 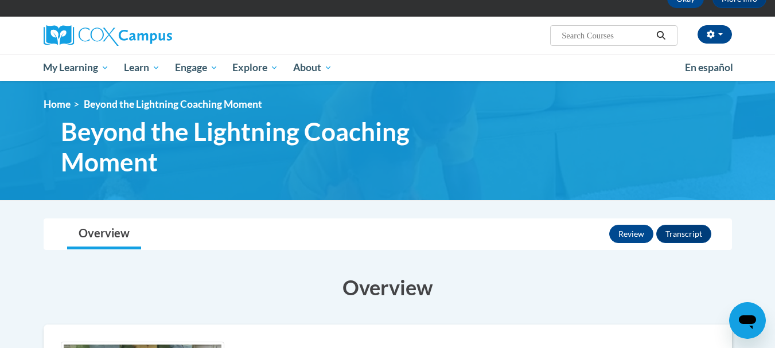 I want to click on a: My Learning, so click(x=76, y=68).